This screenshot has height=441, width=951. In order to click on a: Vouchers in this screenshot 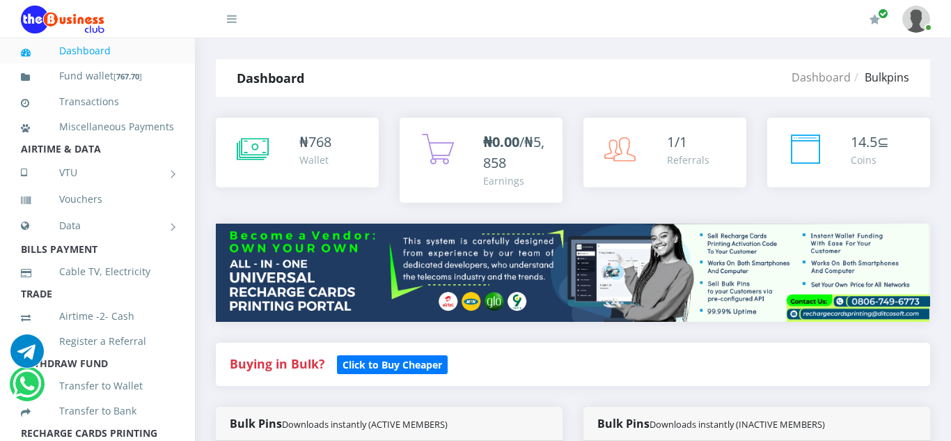, I will do `click(98, 199)`.